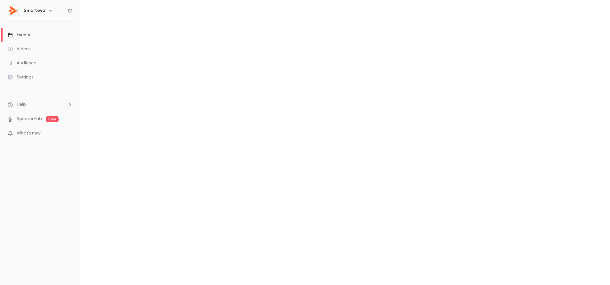 The height and width of the screenshot is (285, 610). What do you see at coordinates (13, 11) in the screenshot?
I see `img: Smartevo` at bounding box center [13, 11].